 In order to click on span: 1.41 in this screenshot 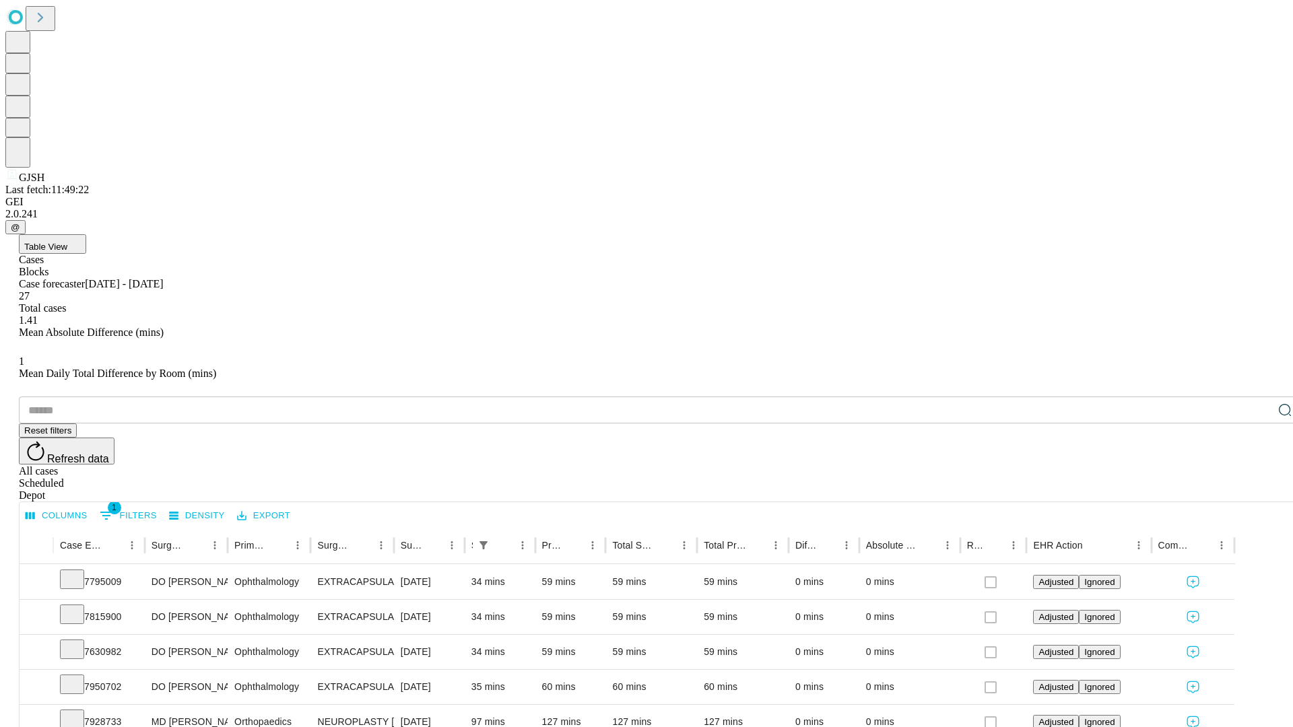, I will do `click(28, 320)`.